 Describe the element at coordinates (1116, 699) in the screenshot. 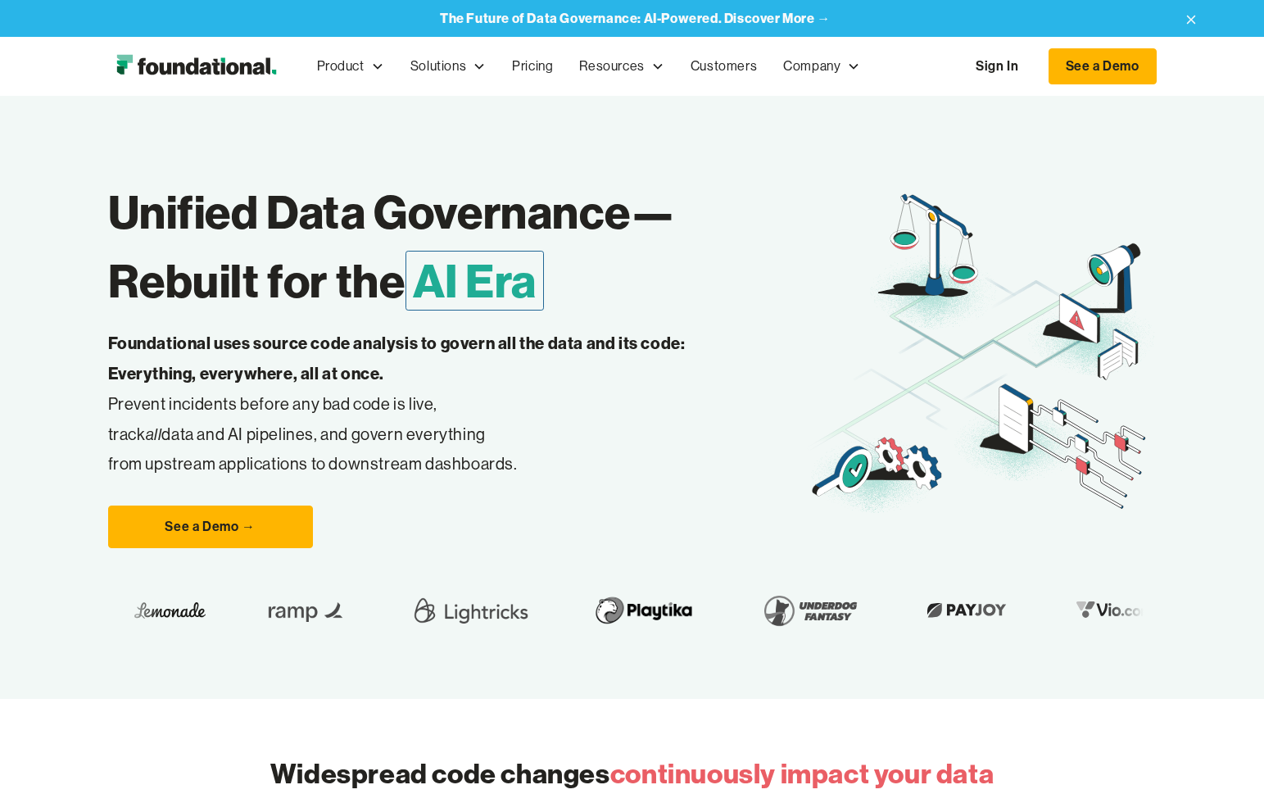

I see `div: Chat Widget` at that location.